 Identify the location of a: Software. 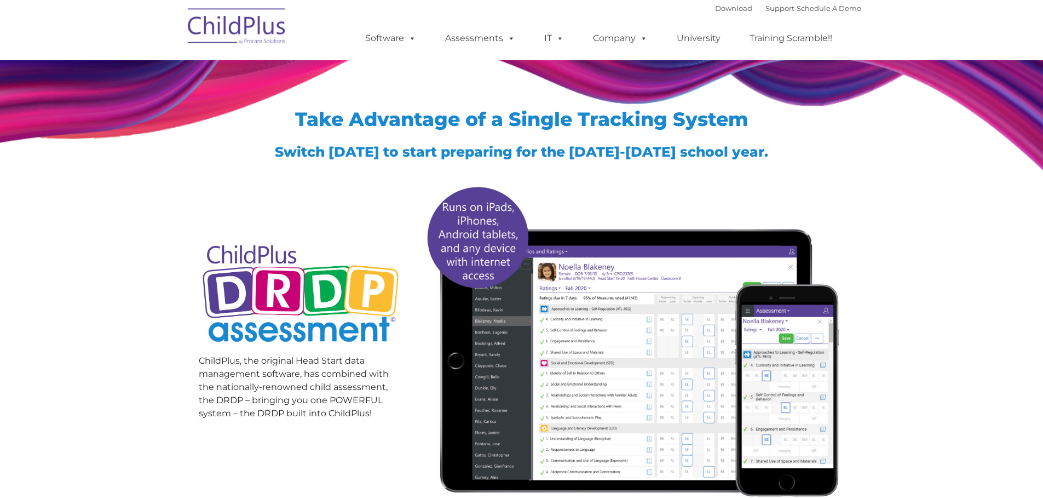
(390, 38).